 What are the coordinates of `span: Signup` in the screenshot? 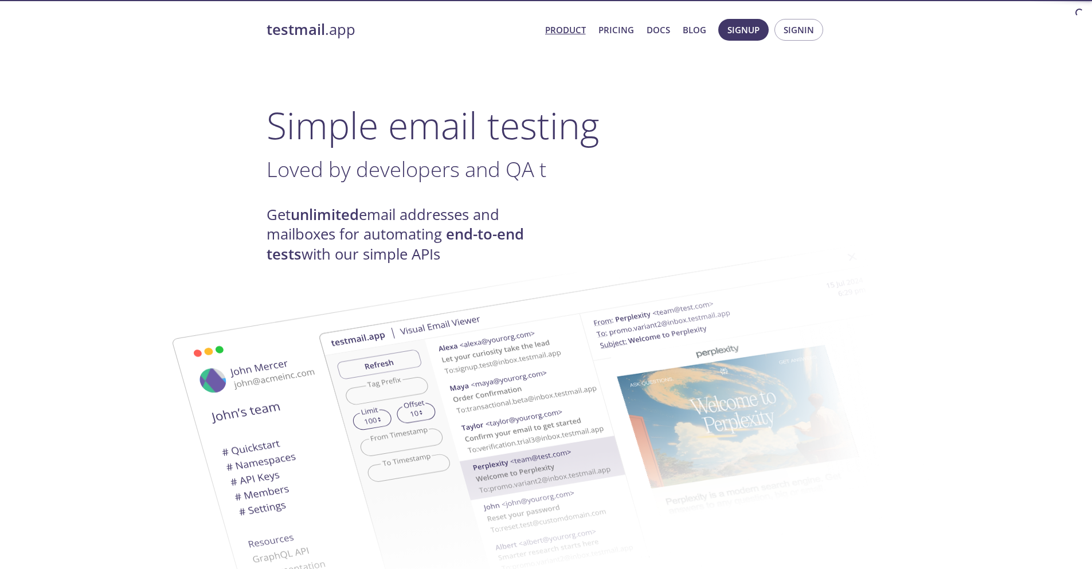 It's located at (744, 30).